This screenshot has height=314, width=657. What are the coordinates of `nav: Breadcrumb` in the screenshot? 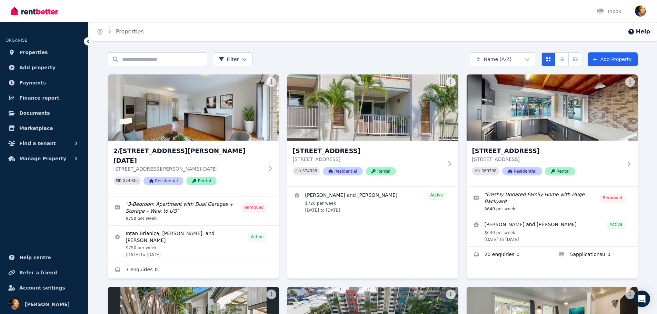 It's located at (120, 32).